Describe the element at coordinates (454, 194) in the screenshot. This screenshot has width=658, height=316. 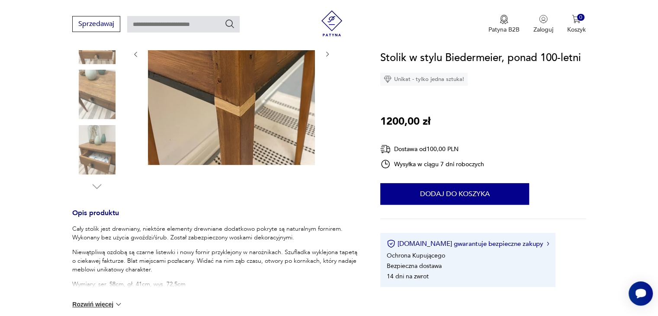
I see `button: Dodaj do koszyka` at that location.